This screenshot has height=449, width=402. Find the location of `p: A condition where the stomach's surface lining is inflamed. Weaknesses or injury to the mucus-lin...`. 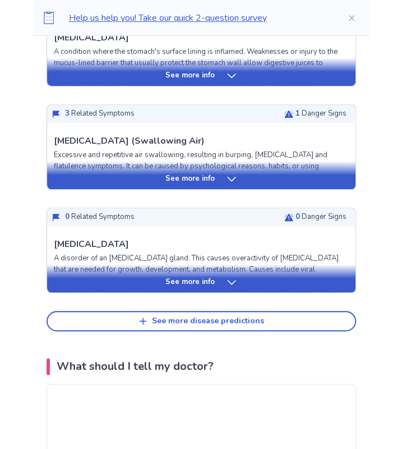

p: A condition where the stomach's surface lining is inflamed. Weaknesses or injury to the mucus-lin... is located at coordinates (201, 74).